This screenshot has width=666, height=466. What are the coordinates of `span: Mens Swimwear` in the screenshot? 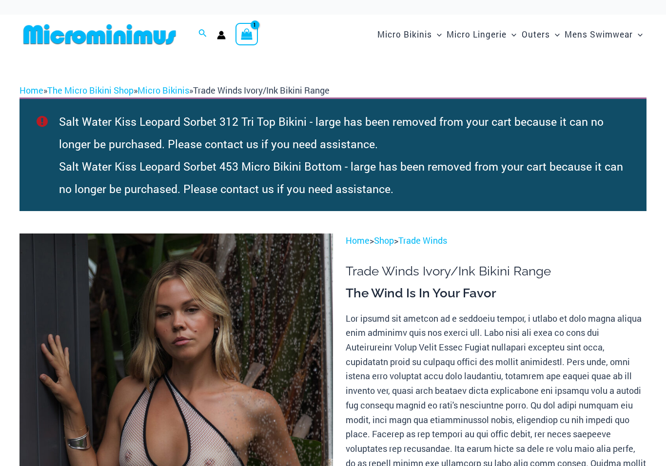 It's located at (598, 34).